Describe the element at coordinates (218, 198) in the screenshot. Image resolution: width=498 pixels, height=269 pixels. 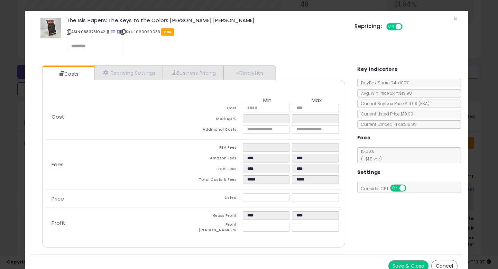
I see `td: Listed` at that location.